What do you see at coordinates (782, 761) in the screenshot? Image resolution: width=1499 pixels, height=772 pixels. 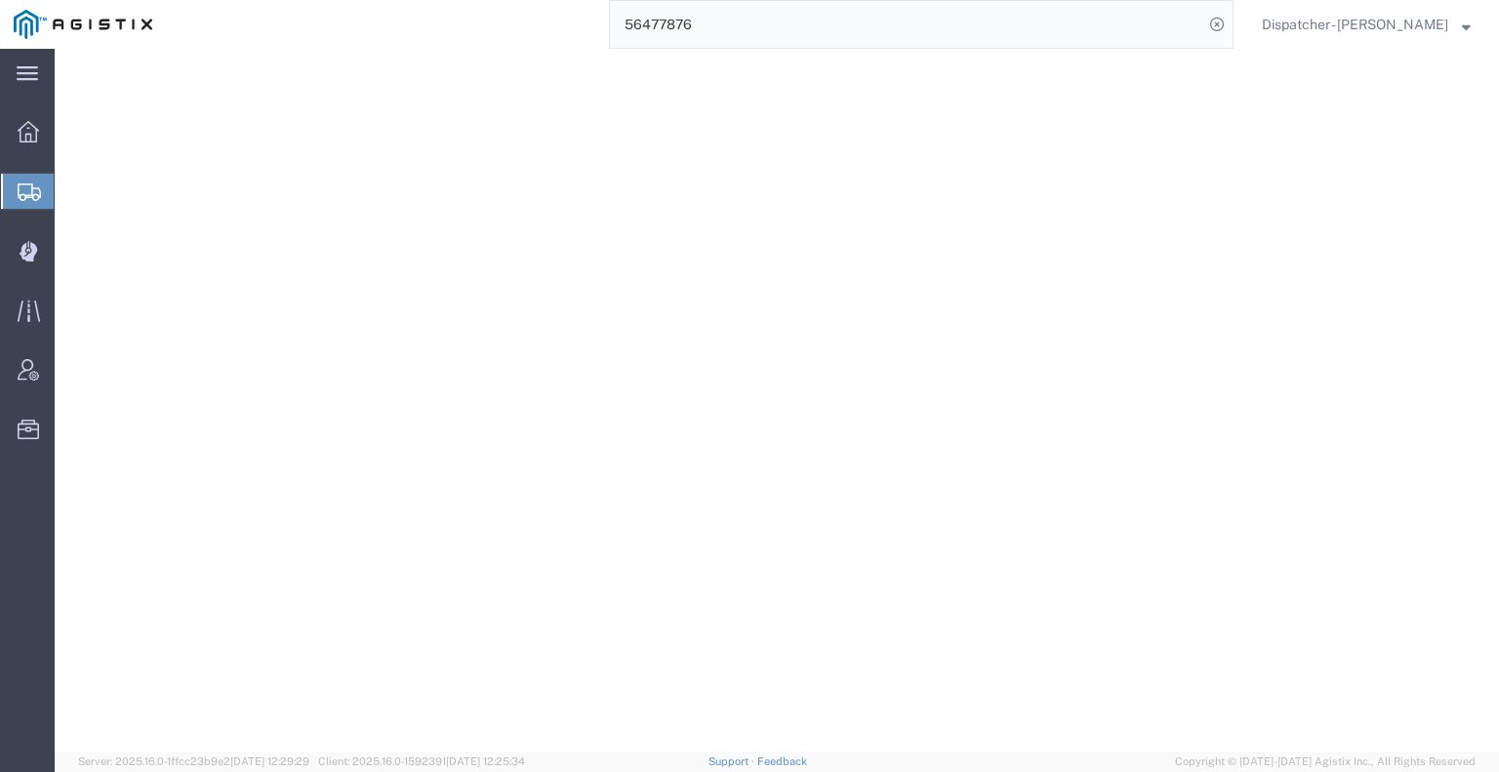 I see `a: Feedback` at bounding box center [782, 761].